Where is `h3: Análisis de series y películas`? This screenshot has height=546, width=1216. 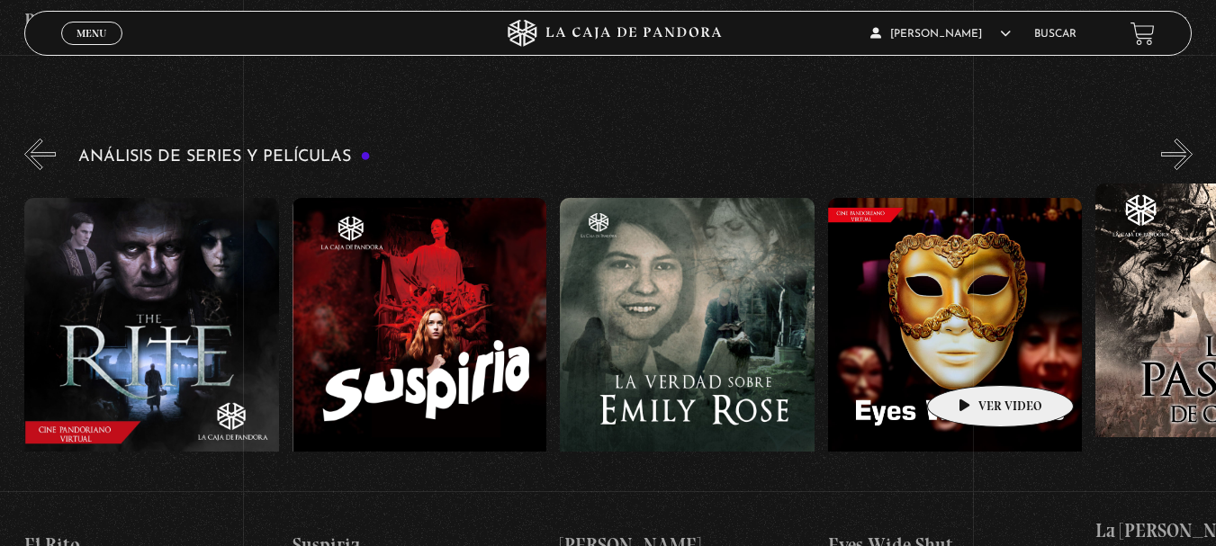 h3: Análisis de series y películas is located at coordinates (224, 157).